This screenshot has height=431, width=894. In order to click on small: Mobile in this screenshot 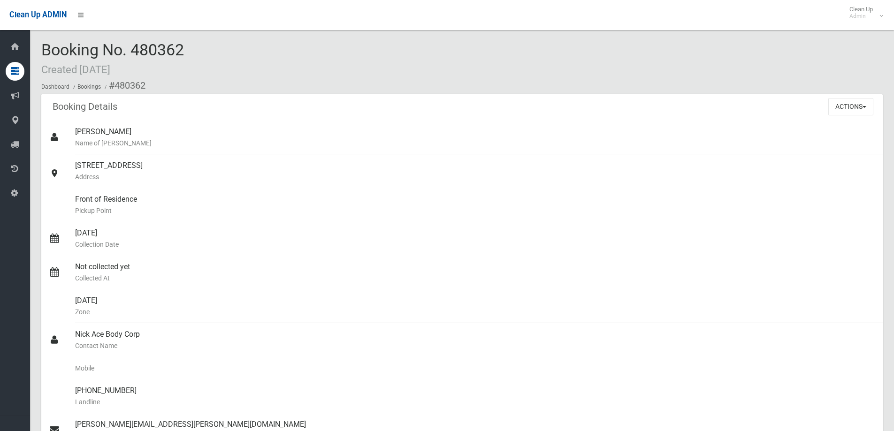, I will do `click(475, 368)`.